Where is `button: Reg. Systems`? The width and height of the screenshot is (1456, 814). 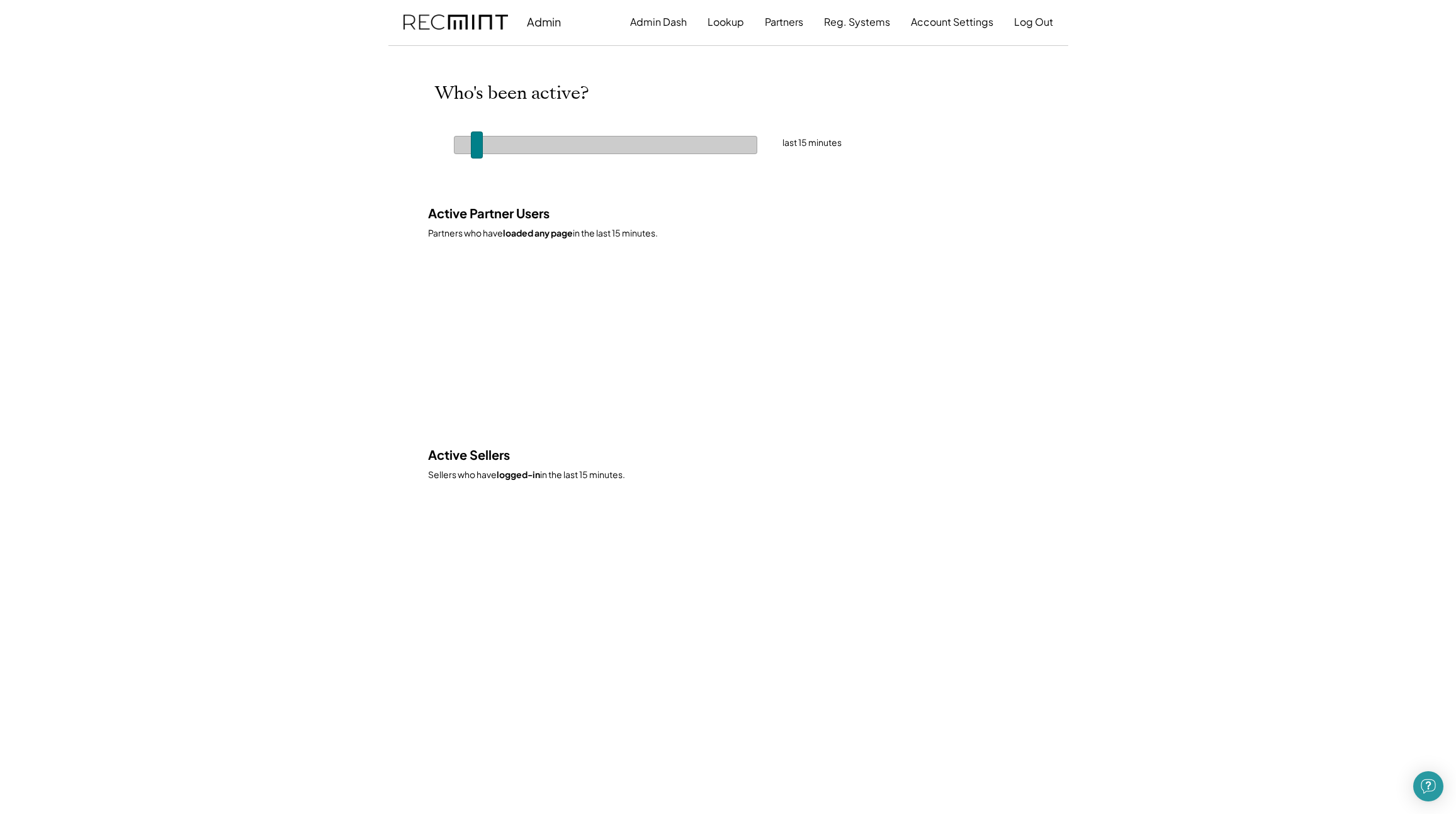
button: Reg. Systems is located at coordinates (857, 22).